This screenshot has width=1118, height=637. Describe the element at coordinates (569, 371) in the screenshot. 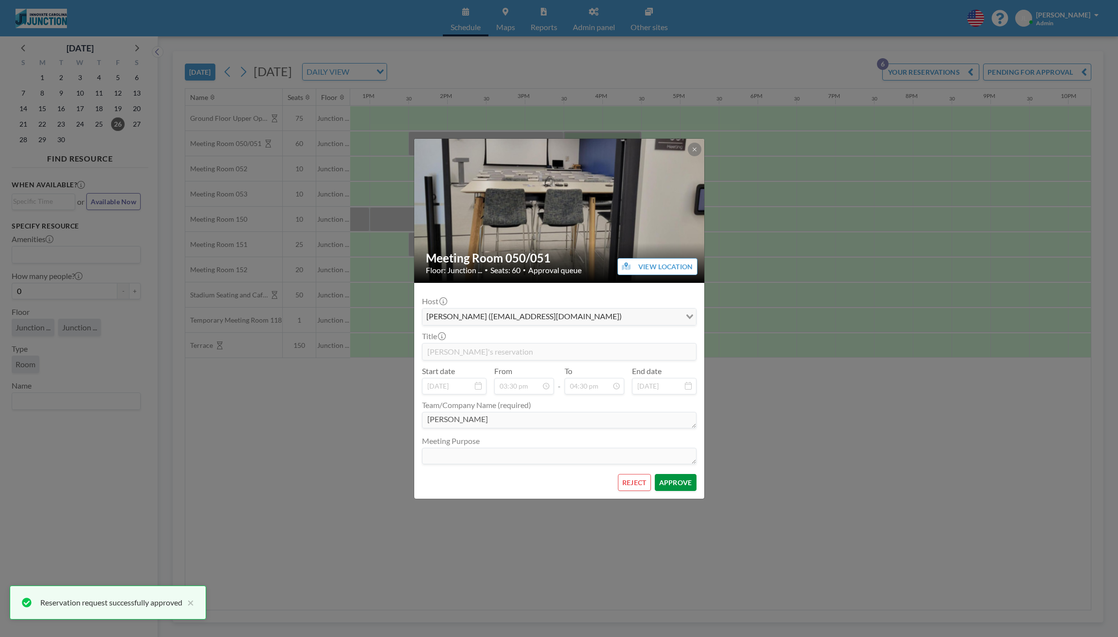

I see `label: To` at that location.